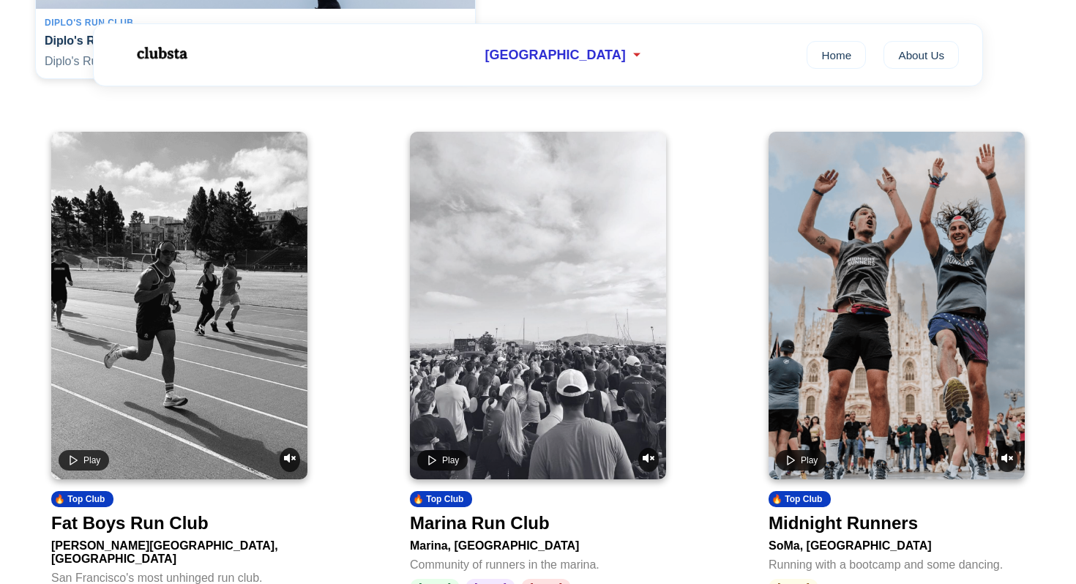  What do you see at coordinates (161, 53) in the screenshot?
I see `img: Logo` at bounding box center [161, 53].